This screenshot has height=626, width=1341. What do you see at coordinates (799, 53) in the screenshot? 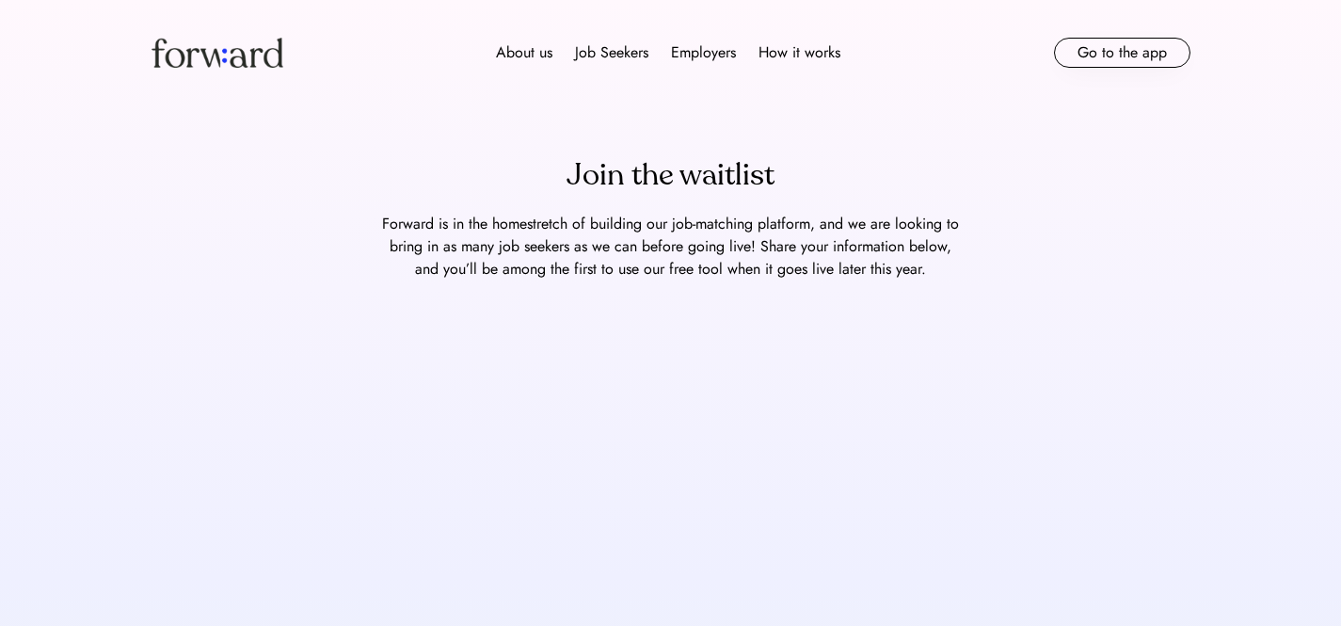
I see `div: How it works` at bounding box center [799, 53].